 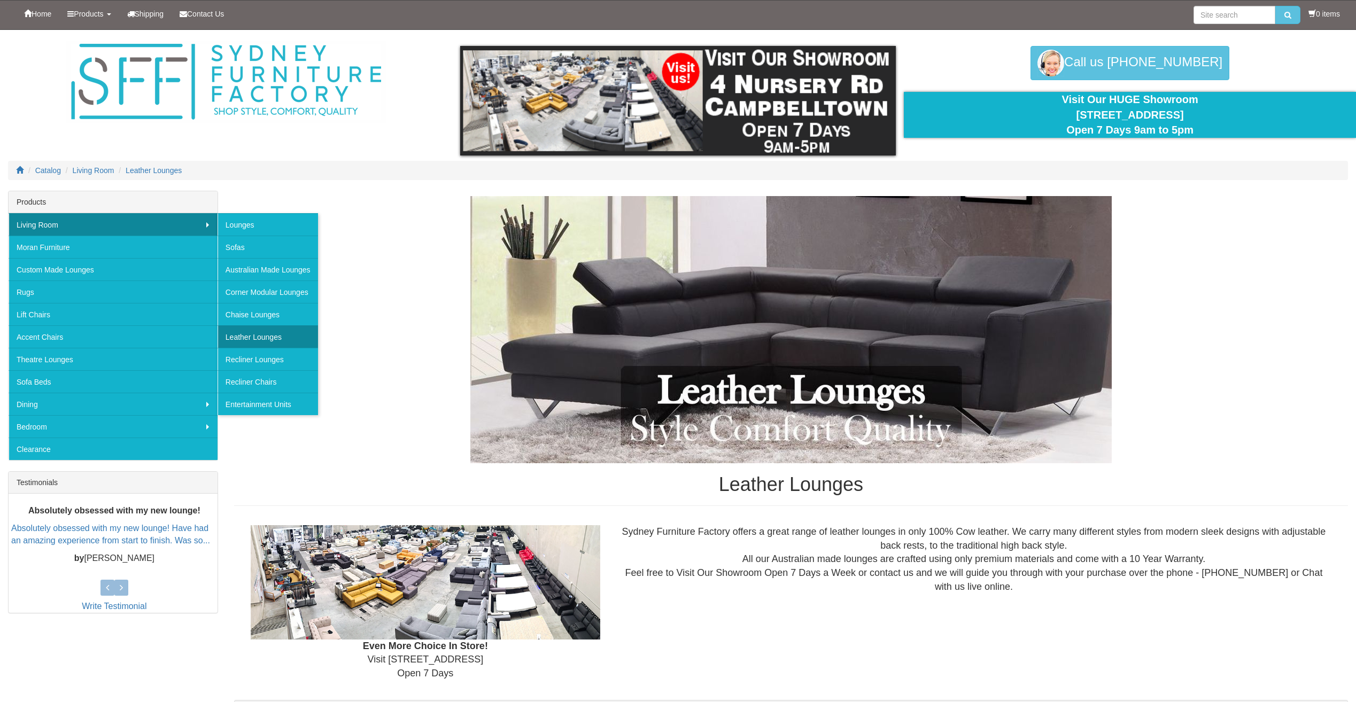 I want to click on b: by, so click(x=79, y=558).